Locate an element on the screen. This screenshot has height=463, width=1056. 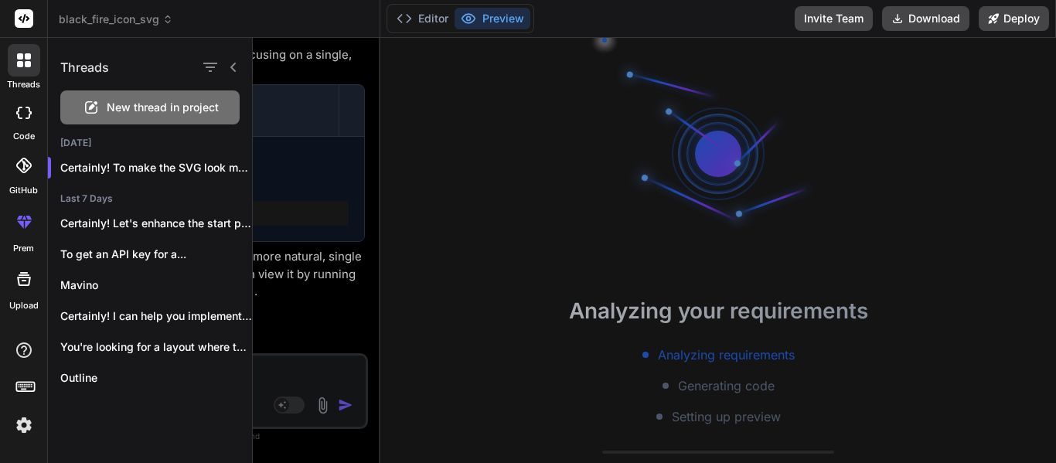
p: Certainly! Let's enhance the start page for... is located at coordinates (156, 223).